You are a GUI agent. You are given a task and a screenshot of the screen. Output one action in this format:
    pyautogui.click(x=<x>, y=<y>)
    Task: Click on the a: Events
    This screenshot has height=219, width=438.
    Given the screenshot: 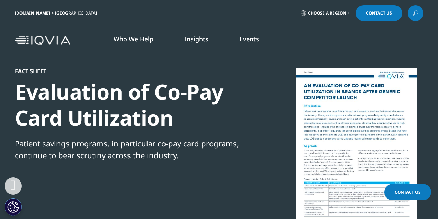 What is the action you would take?
    pyautogui.click(x=250, y=39)
    